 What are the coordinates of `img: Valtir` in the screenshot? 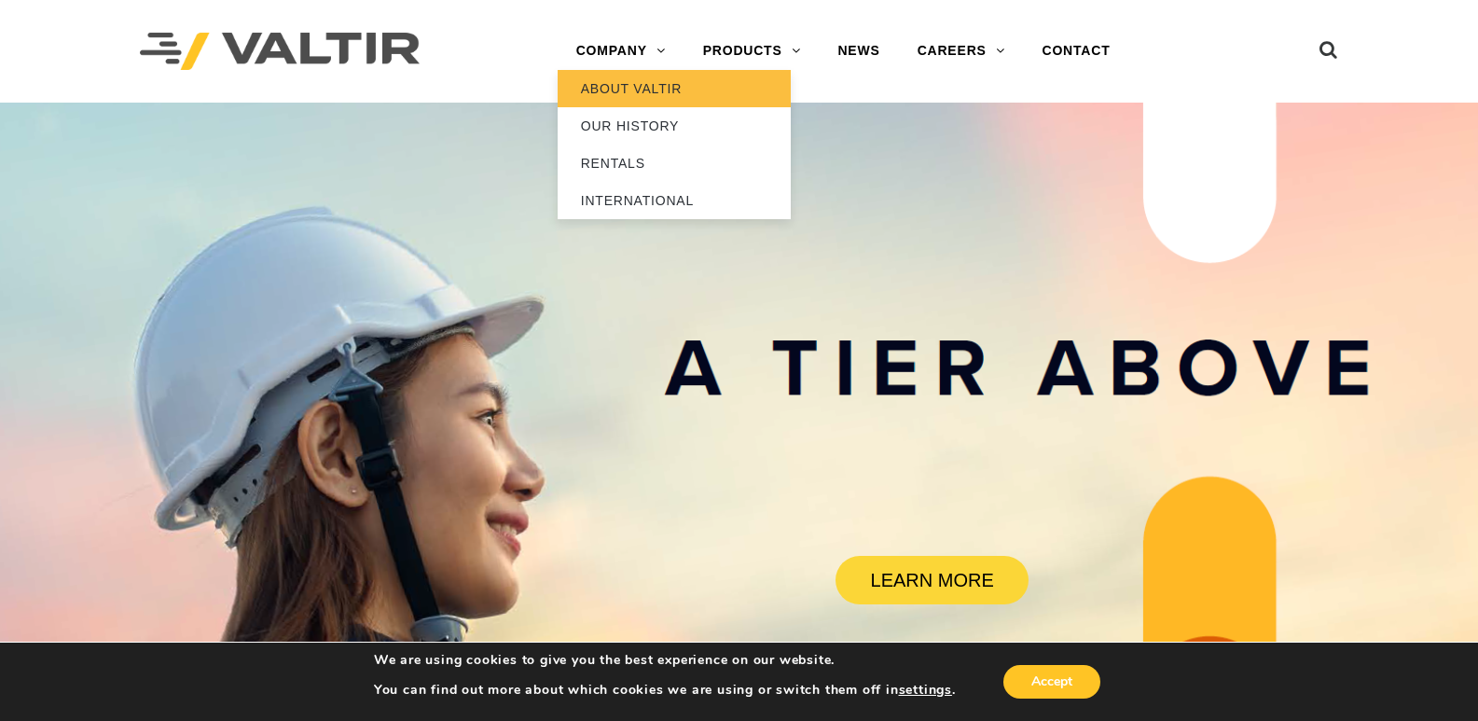 It's located at (280, 51).